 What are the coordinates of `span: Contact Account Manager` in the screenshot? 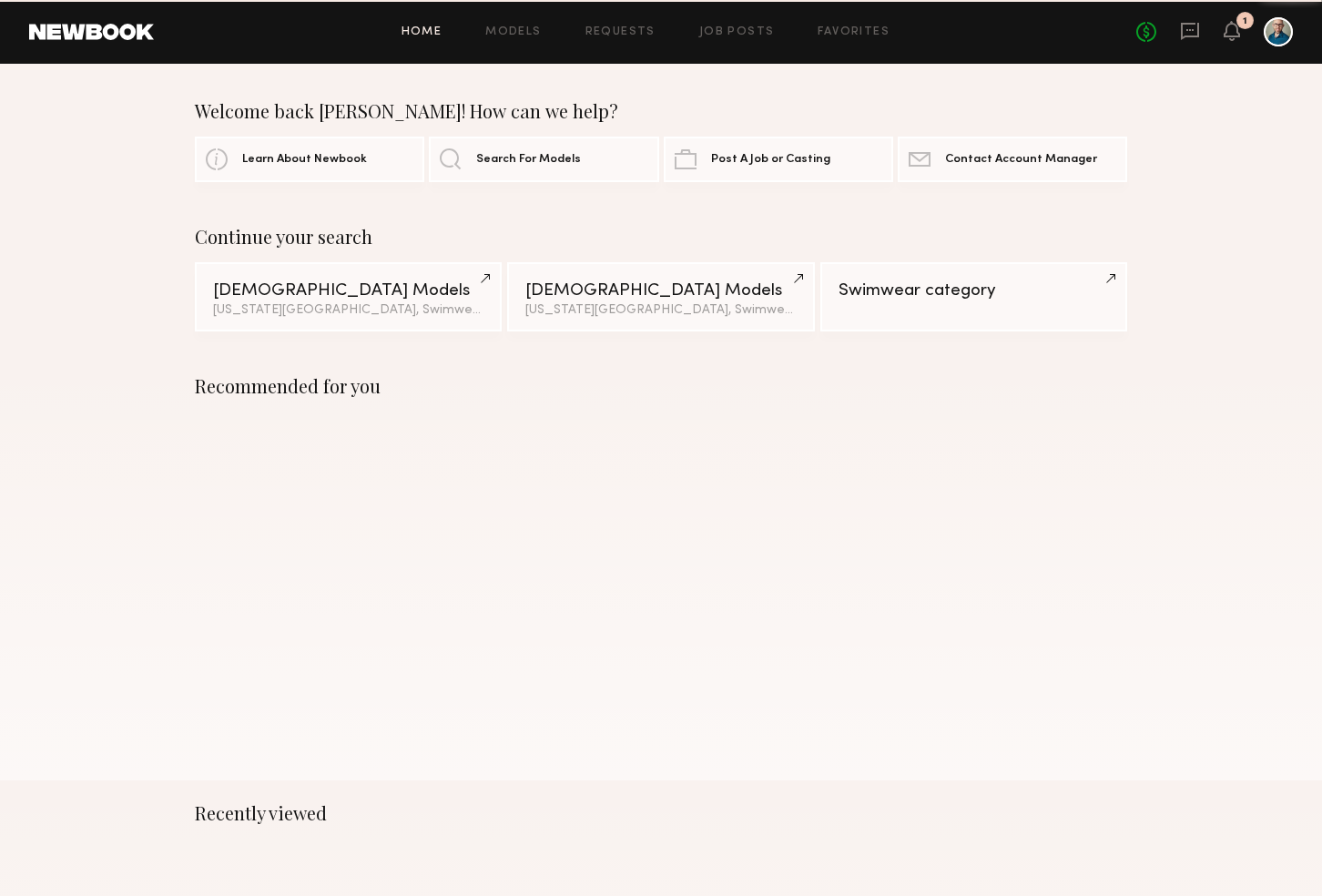 It's located at (1021, 159).